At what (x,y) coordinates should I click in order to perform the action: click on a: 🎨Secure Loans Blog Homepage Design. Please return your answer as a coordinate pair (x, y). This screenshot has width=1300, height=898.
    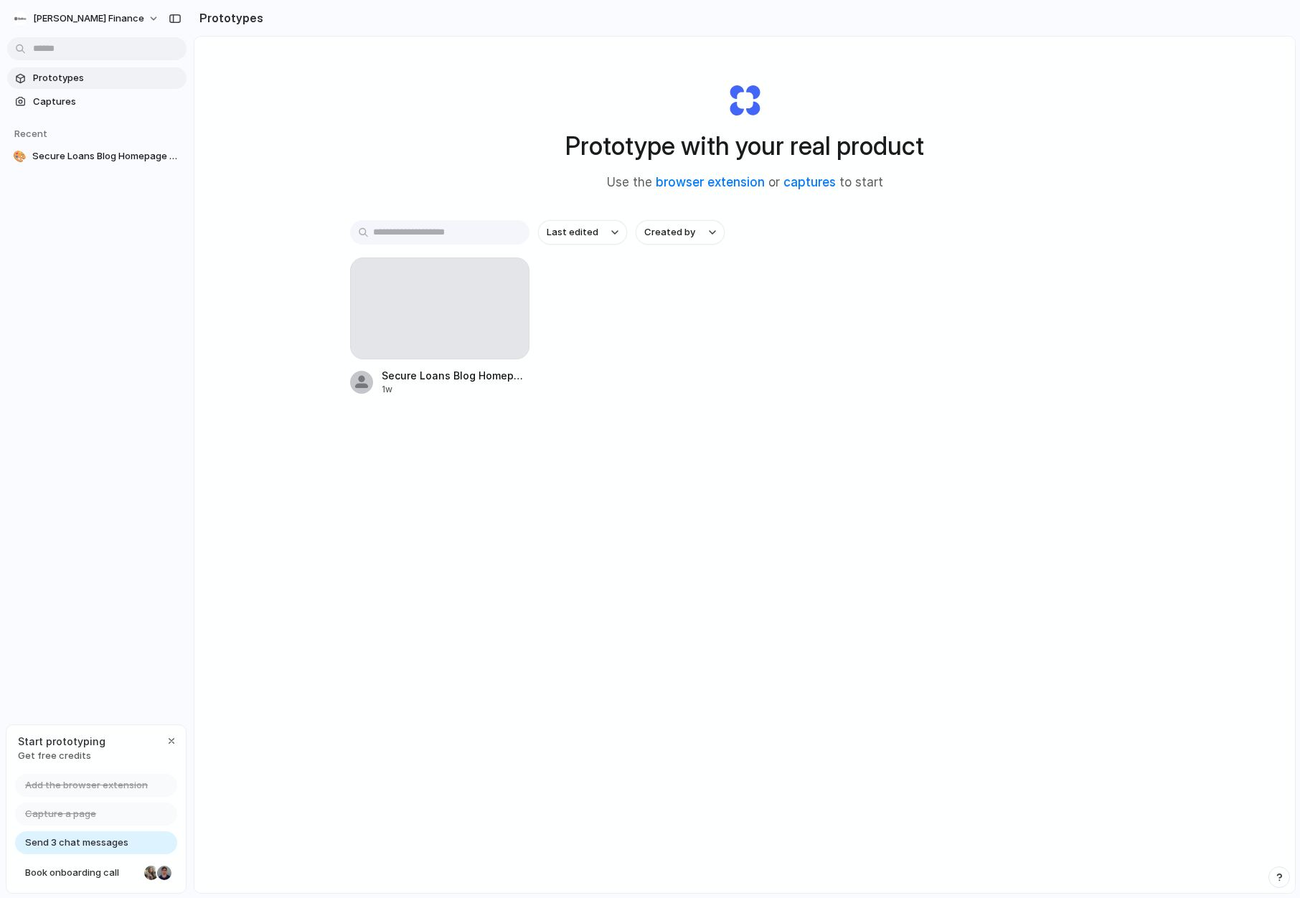
    Looking at the image, I should click on (97, 156).